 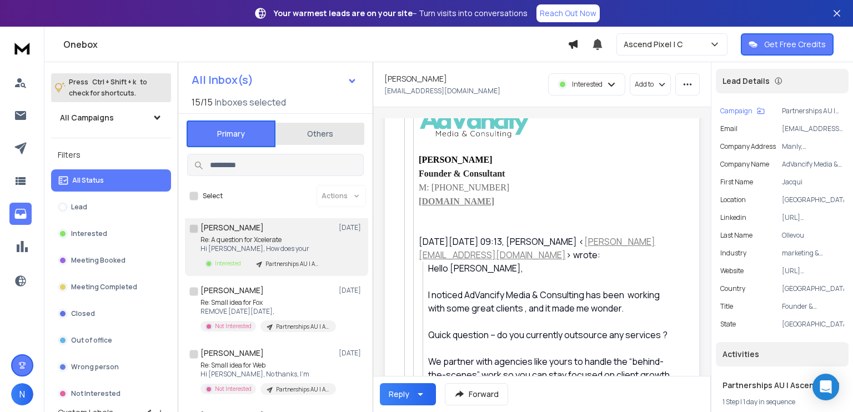 I want to click on p: Reach Out Now, so click(x=568, y=13).